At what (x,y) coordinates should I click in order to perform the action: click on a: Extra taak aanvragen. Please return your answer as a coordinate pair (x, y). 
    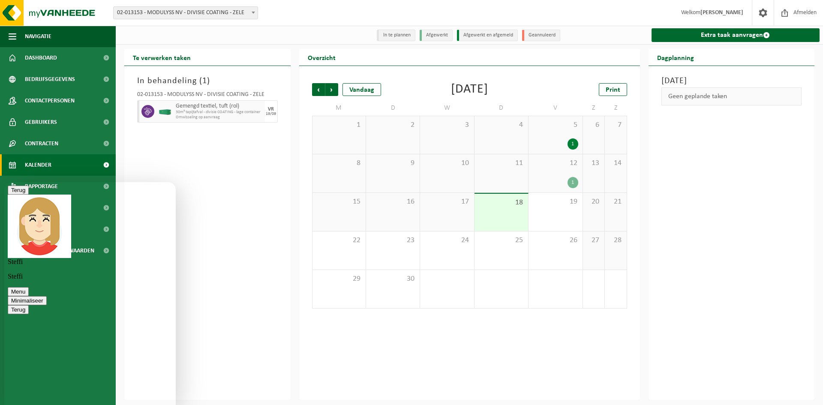
    Looking at the image, I should click on (736, 35).